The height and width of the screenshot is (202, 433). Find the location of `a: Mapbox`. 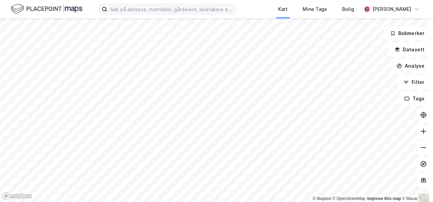

a: Mapbox is located at coordinates (322, 199).